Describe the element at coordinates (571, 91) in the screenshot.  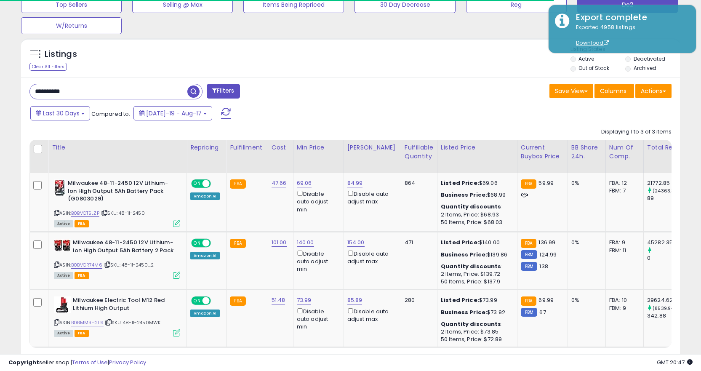
I see `button: Save View` at that location.